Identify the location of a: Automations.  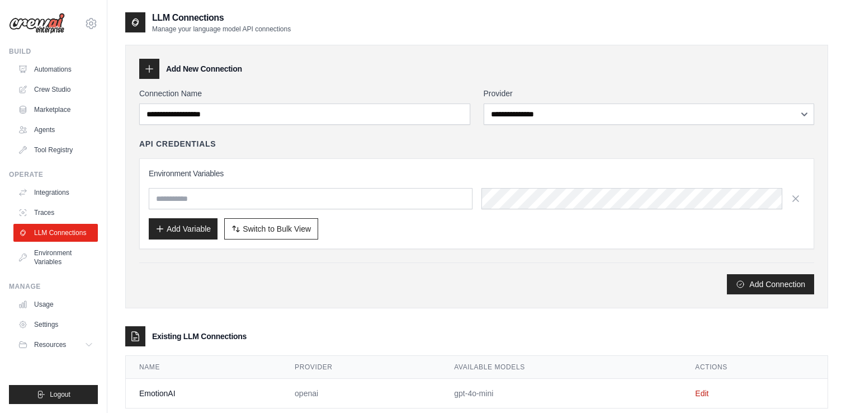
(55, 69).